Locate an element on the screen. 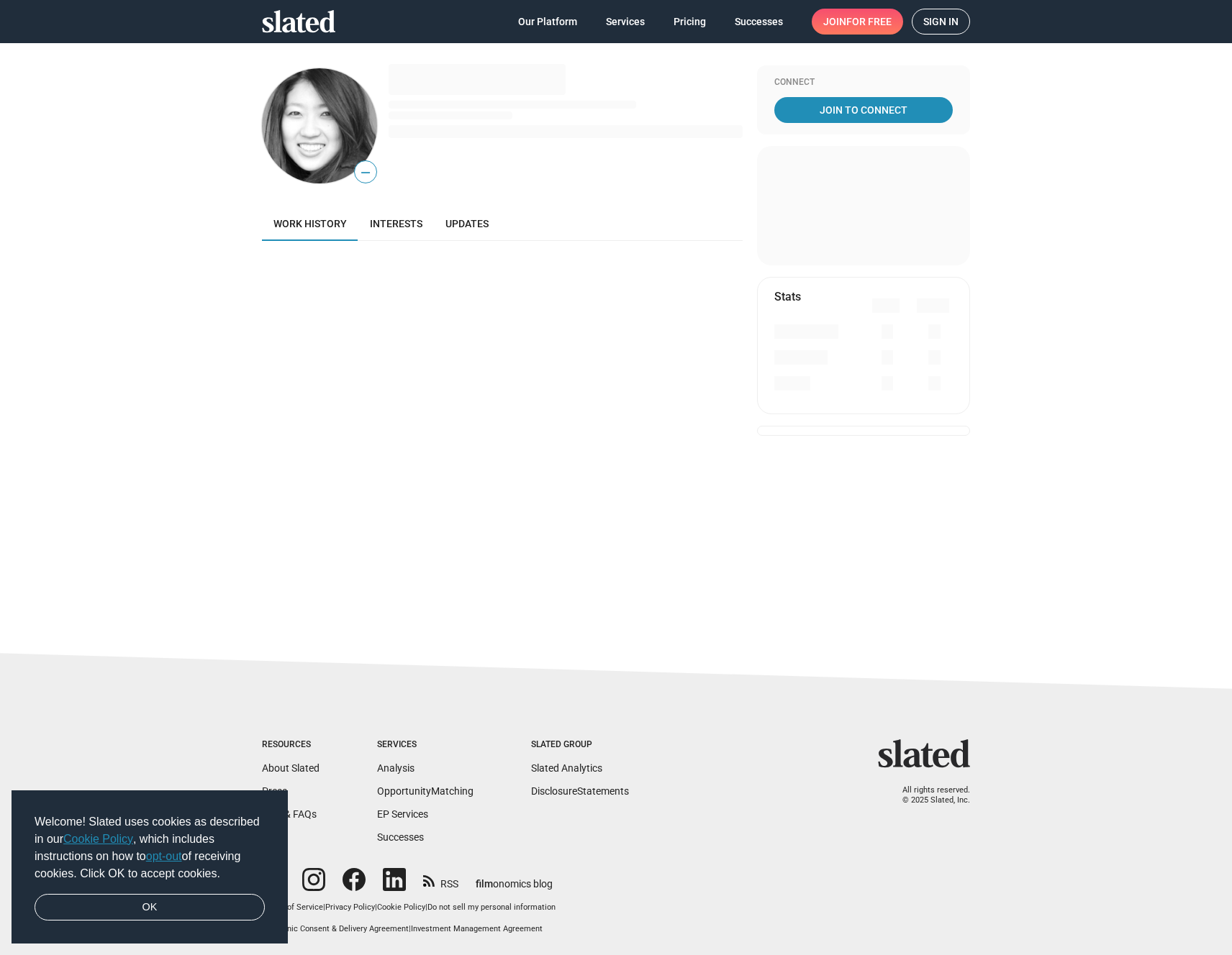 The height and width of the screenshot is (955, 1232). span: Services is located at coordinates (625, 21).